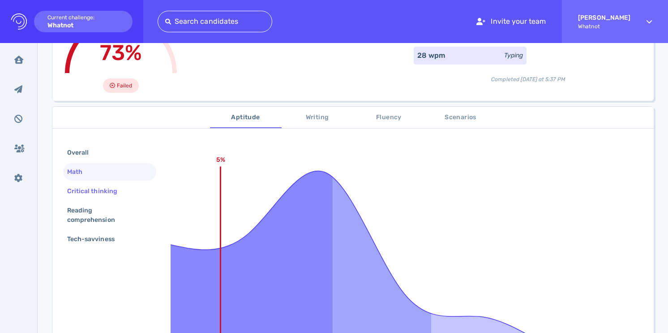 This screenshot has height=333, width=668. What do you see at coordinates (514, 55) in the screenshot?
I see `div: Typing` at bounding box center [514, 55].